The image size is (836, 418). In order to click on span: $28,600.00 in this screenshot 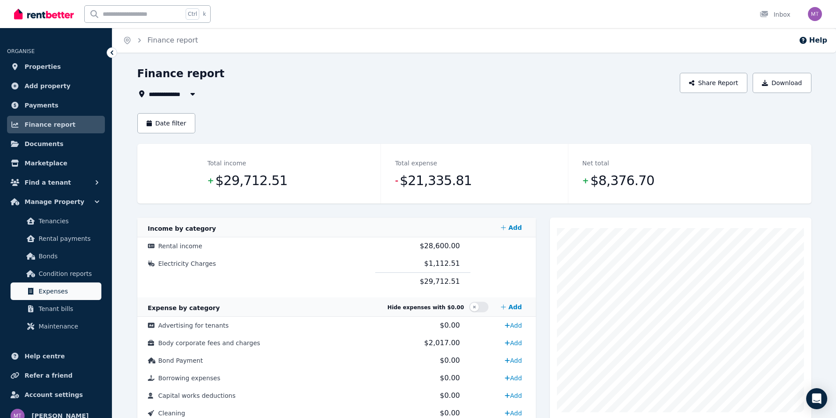, I will do `click(440, 246)`.